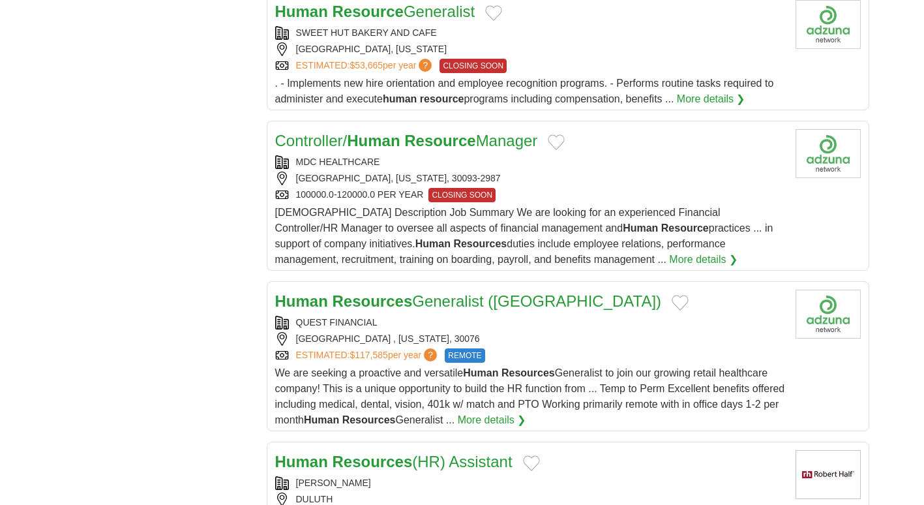  Describe the element at coordinates (365, 66) in the screenshot. I see `a: ESTIMATED:$53,665per year?` at that location.